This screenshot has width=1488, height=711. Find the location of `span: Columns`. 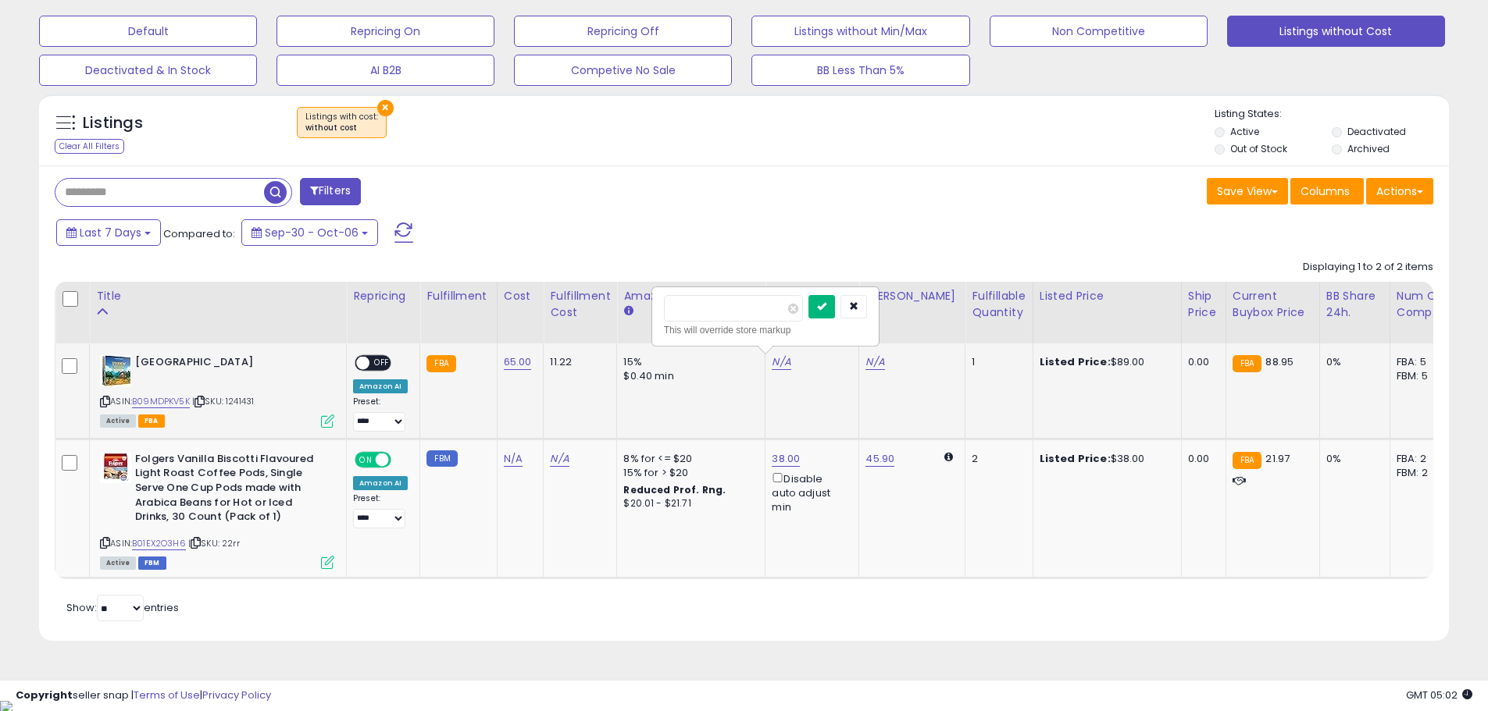

span: Columns is located at coordinates (1324, 191).